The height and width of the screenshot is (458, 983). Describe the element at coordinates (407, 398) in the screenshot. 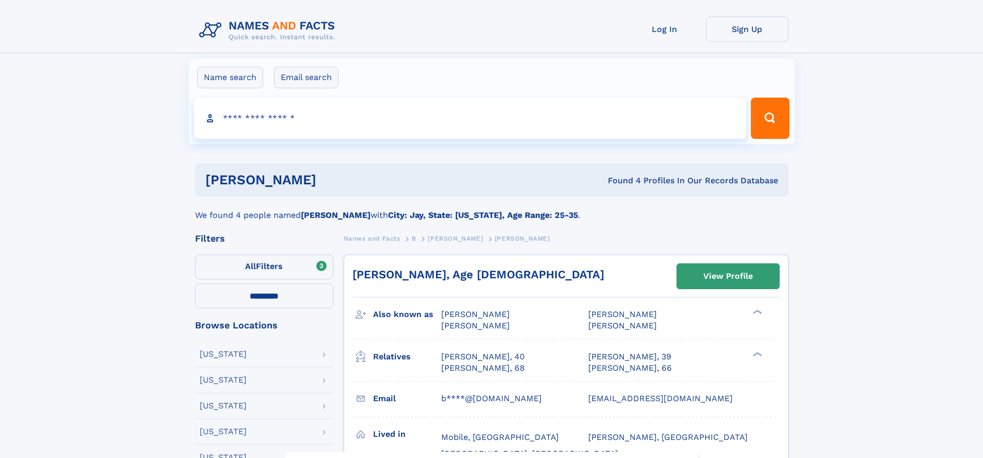

I see `h3: Email` at that location.